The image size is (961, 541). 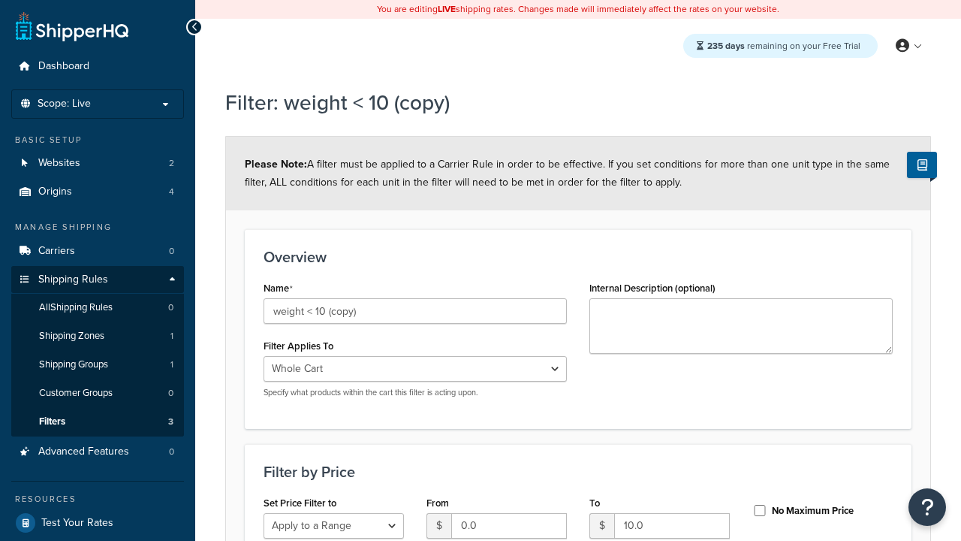 I want to click on a: Shipping Rules, so click(x=98, y=279).